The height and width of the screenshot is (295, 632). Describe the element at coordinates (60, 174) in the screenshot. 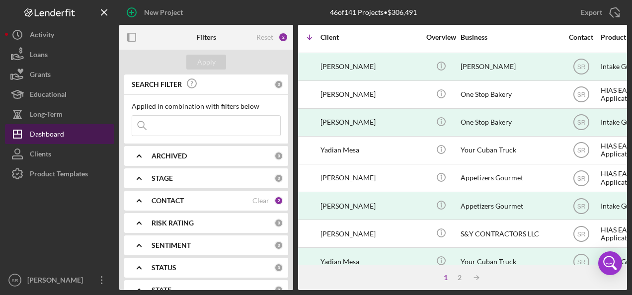

I see `a: Product Templates` at that location.